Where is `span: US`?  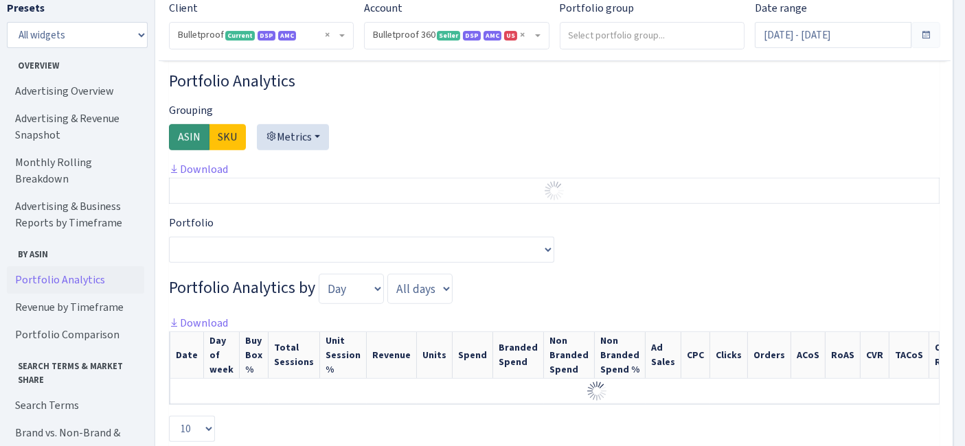 span: US is located at coordinates (510, 36).